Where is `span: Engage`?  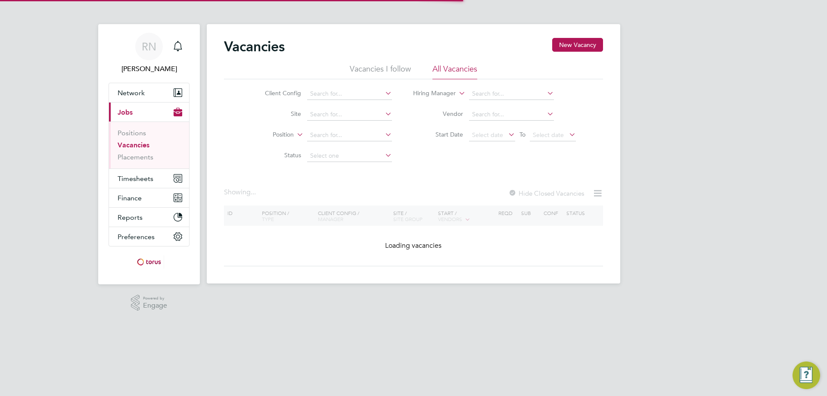
span: Engage is located at coordinates (155, 305).